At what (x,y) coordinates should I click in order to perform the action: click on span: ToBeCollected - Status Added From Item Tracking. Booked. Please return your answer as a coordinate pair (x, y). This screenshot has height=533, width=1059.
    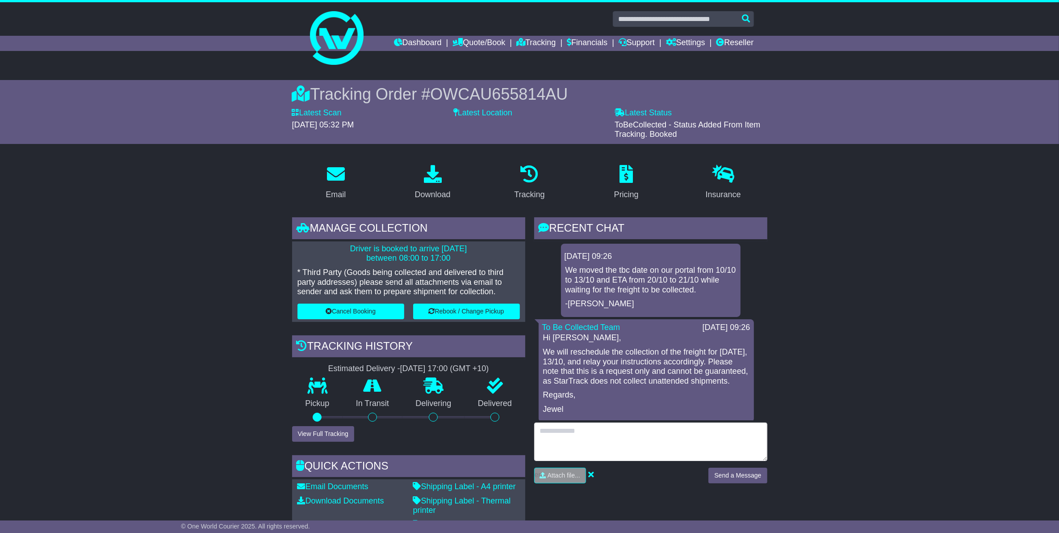
    Looking at the image, I should click on (688, 130).